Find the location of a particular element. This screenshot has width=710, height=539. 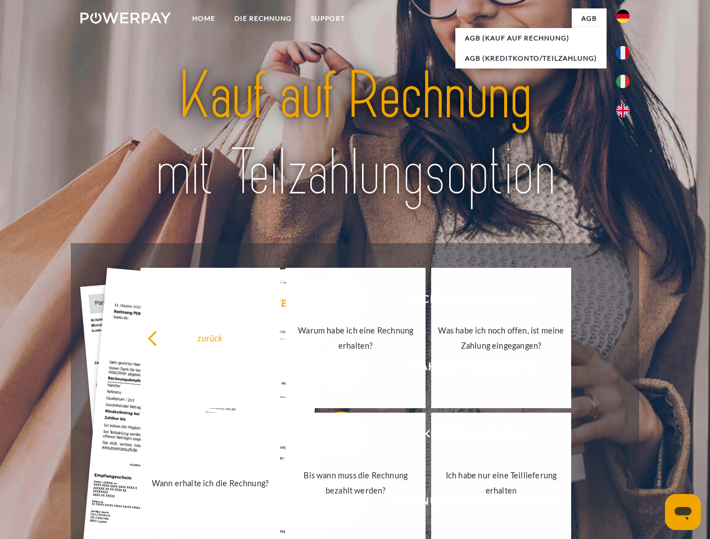

img: en is located at coordinates (623, 111).